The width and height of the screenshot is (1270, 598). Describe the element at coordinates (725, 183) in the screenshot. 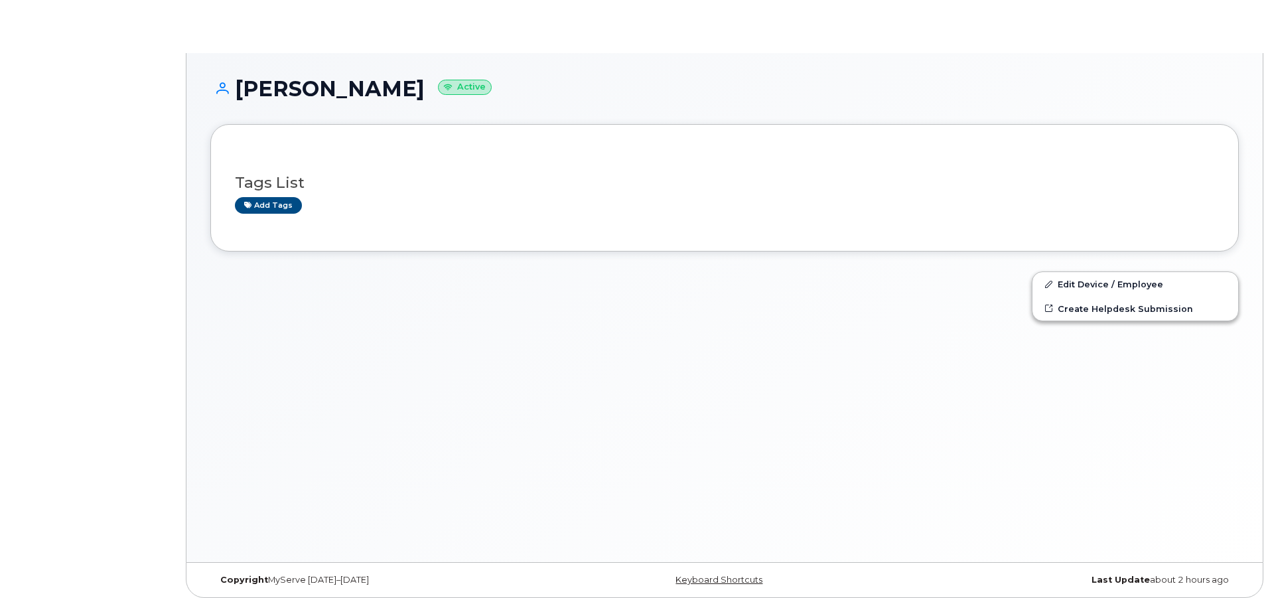

I see `h3: Tags List` at that location.